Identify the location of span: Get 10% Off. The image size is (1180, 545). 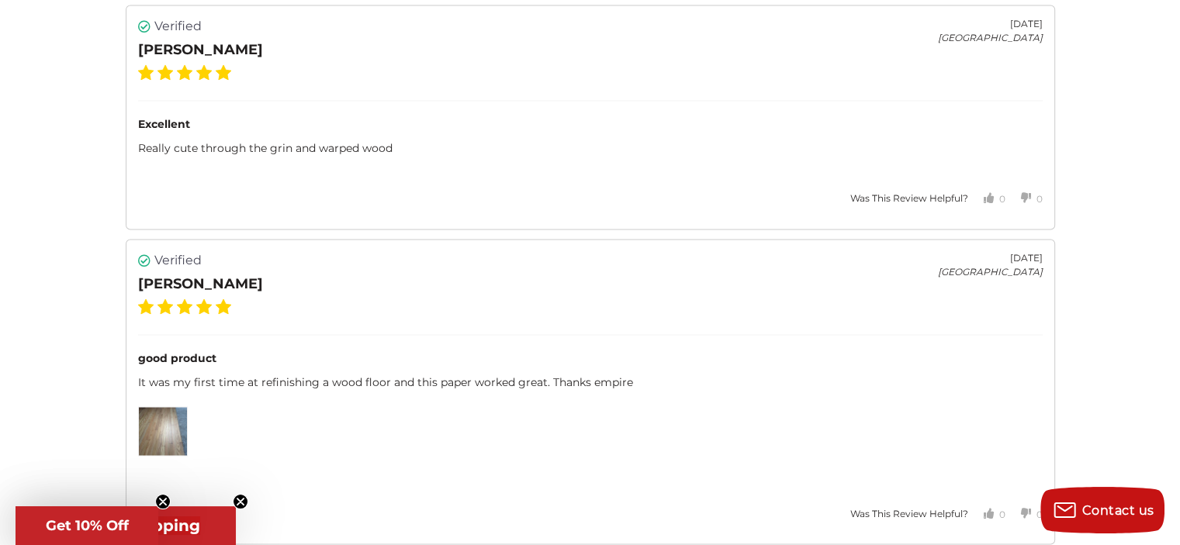
(87, 526).